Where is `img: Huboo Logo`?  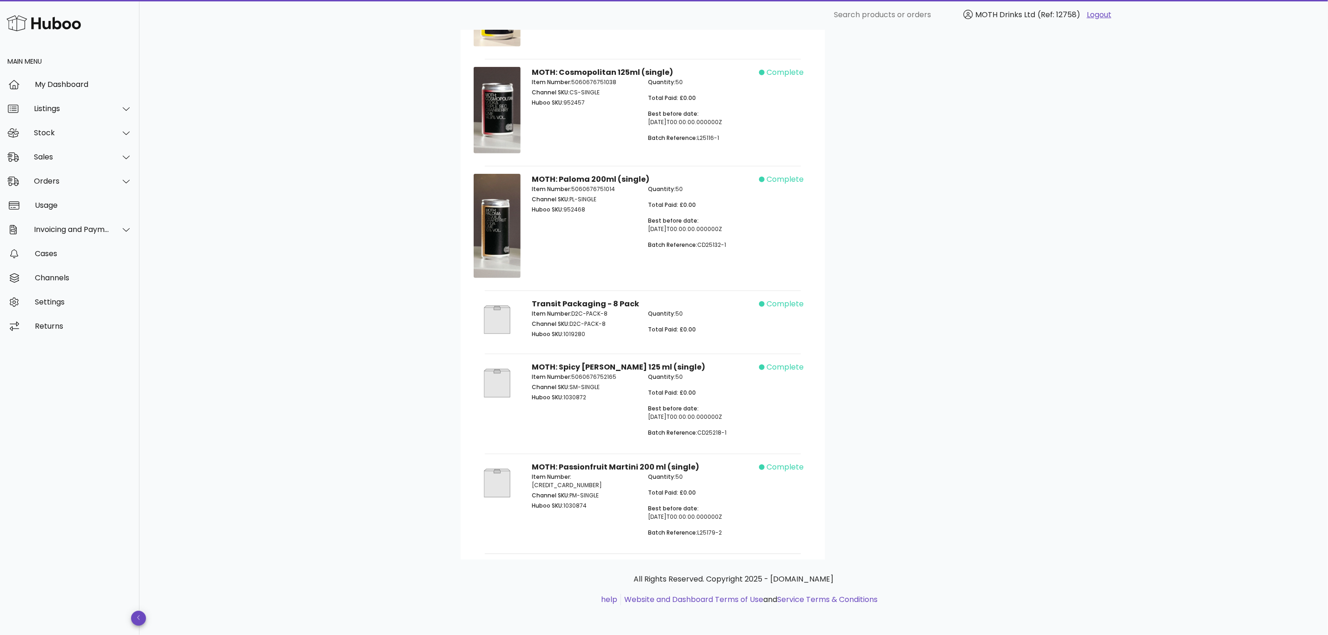 img: Huboo Logo is located at coordinates (44, 23).